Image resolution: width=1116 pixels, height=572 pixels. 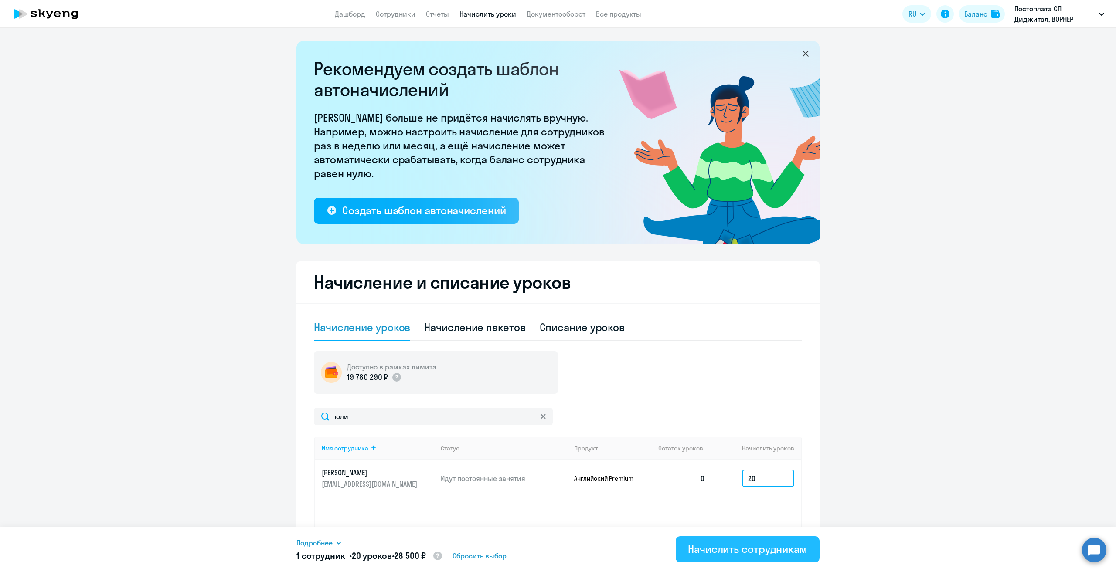 I want to click on button: Балансbalance, so click(x=982, y=14).